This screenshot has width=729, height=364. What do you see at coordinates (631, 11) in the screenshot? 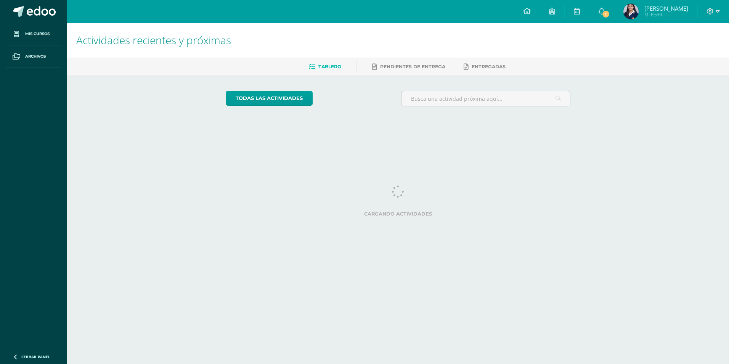
I see `img: 5a0ac0c6a1b27fdd27897bf2b8bb170c.png` at bounding box center [631, 11].